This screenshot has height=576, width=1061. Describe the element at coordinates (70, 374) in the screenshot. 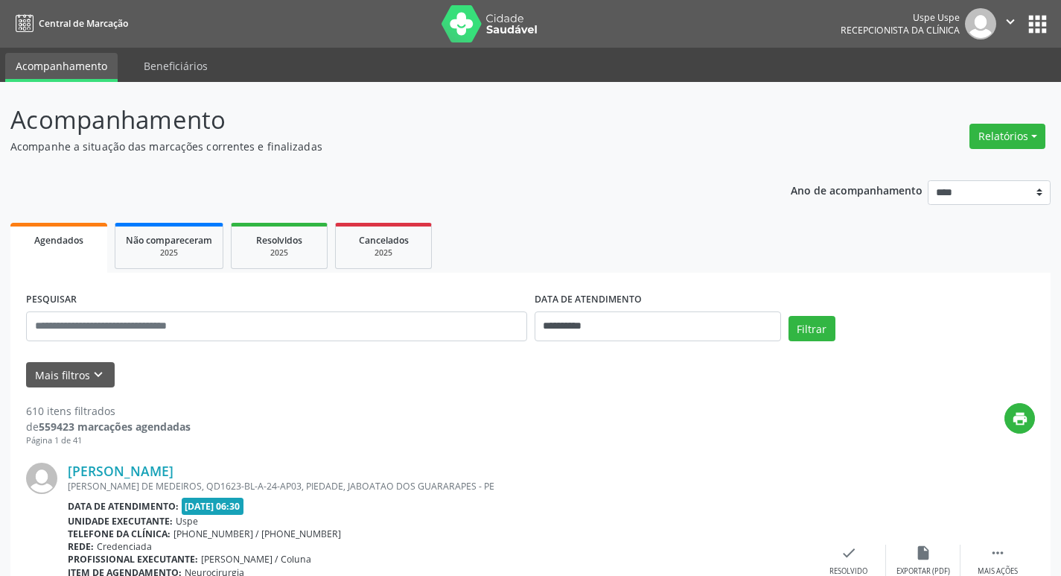

I see `button: Mais filtroskeyboard_arrow_down` at that location.